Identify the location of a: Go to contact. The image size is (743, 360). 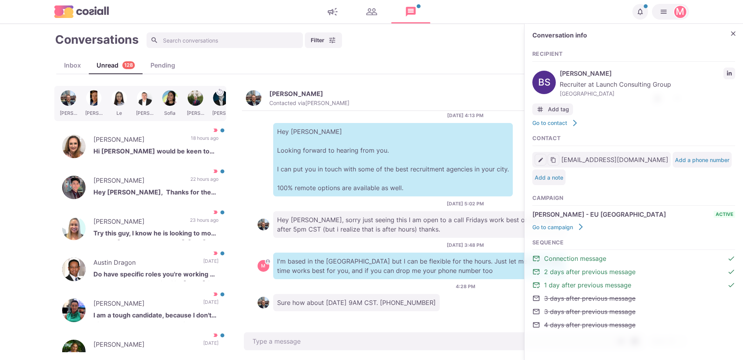
(555, 123).